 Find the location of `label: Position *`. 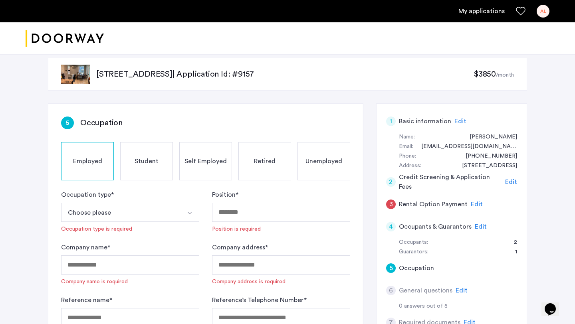

label: Position * is located at coordinates (225, 195).